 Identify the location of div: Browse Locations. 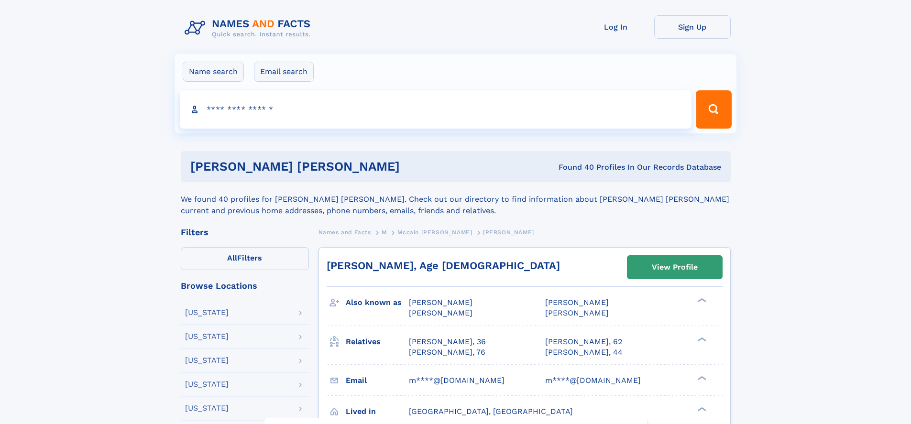
(245, 286).